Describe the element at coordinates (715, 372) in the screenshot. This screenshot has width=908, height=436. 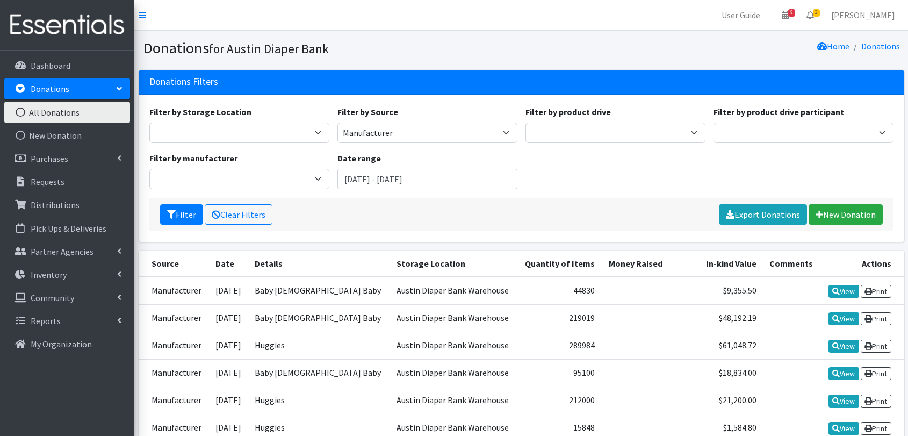
I see `td: $18,834.00` at that location.